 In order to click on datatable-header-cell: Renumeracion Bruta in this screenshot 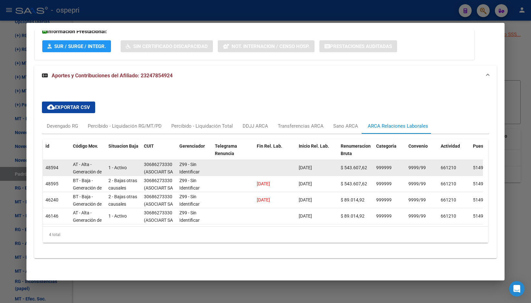, I will do `click(356, 154)`.